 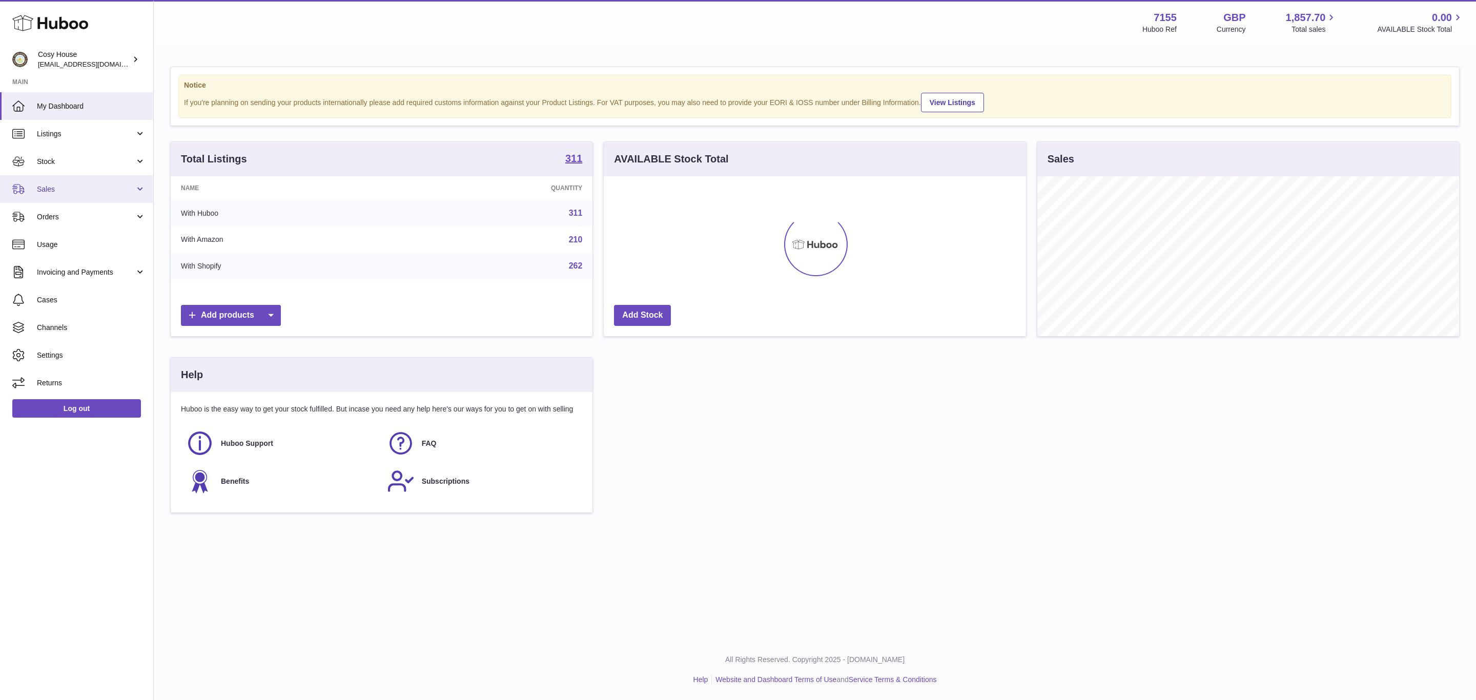 I want to click on a: FAQ, so click(x=482, y=443).